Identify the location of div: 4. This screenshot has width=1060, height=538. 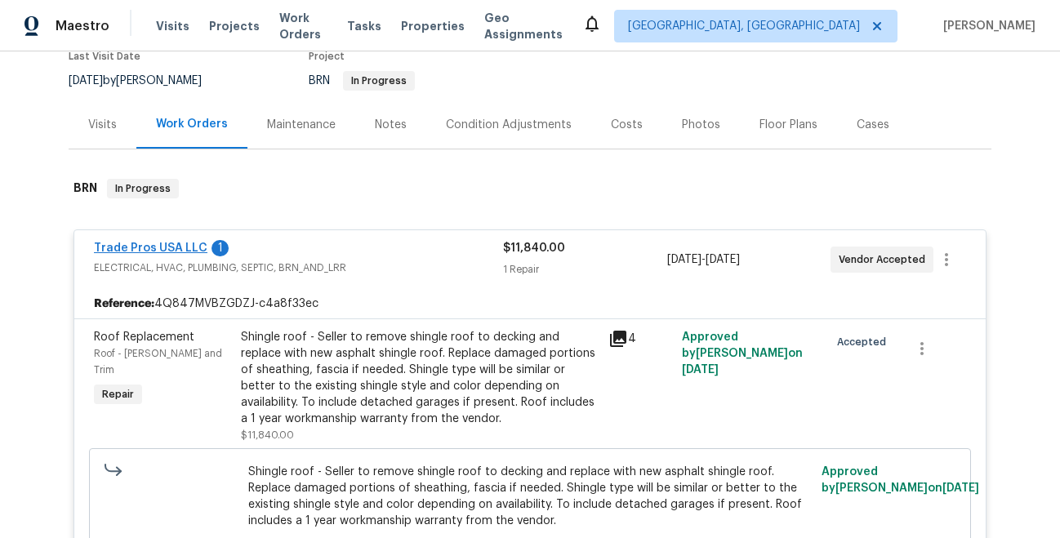
(640, 339).